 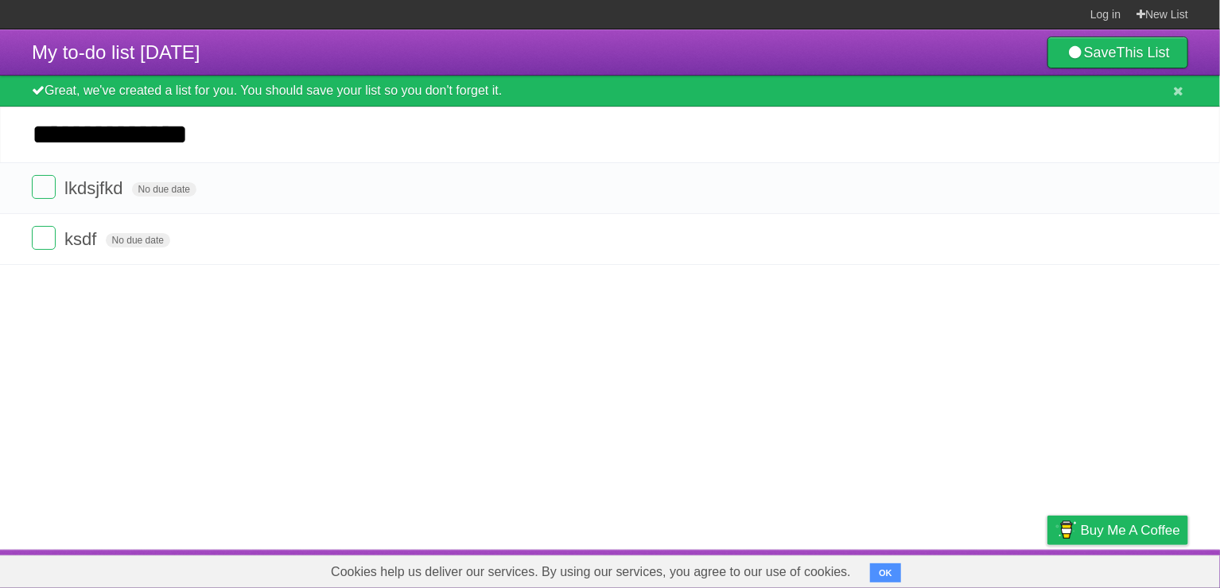 What do you see at coordinates (885, 573) in the screenshot?
I see `button: OK` at bounding box center [885, 573].